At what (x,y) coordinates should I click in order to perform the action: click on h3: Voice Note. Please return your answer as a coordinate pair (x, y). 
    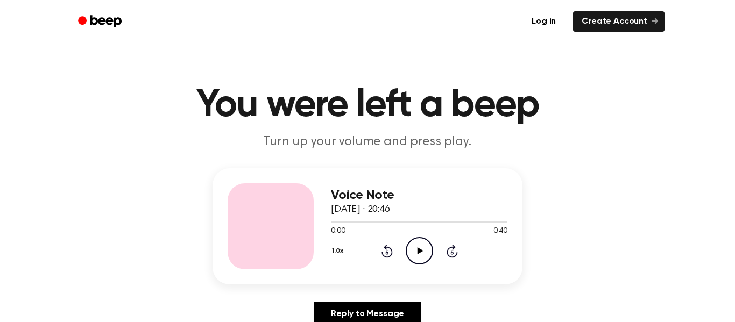
    Looking at the image, I should click on (419, 195).